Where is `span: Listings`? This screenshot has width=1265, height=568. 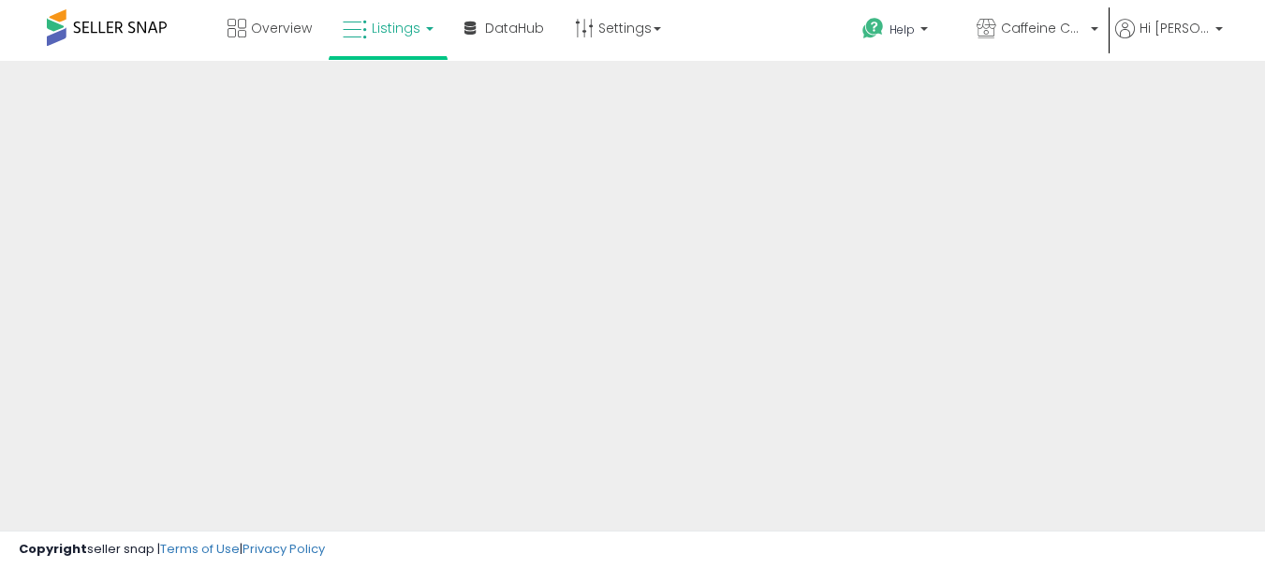 span: Listings is located at coordinates (396, 28).